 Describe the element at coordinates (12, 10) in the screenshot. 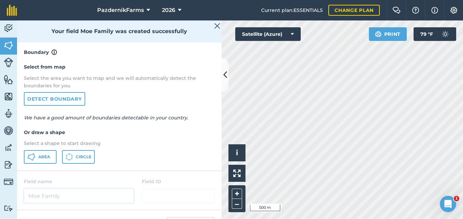

I see `img: fieldmargin Logo` at that location.